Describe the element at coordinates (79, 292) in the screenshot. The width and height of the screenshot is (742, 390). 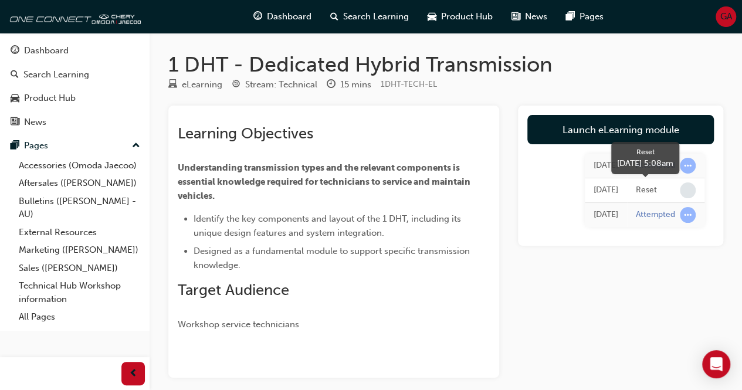
I see `a: Technical Hub Workshop information` at that location.